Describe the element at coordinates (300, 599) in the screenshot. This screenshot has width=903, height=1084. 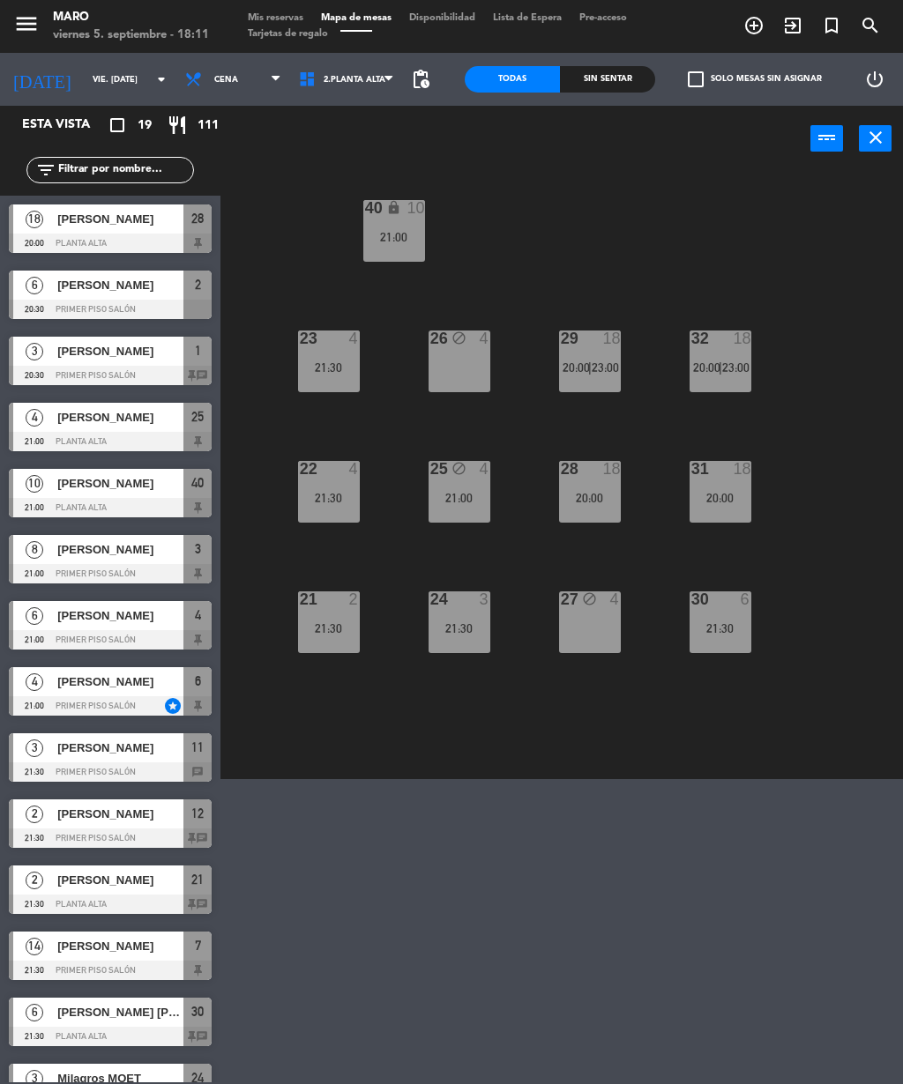
I see `div: 21` at that location.